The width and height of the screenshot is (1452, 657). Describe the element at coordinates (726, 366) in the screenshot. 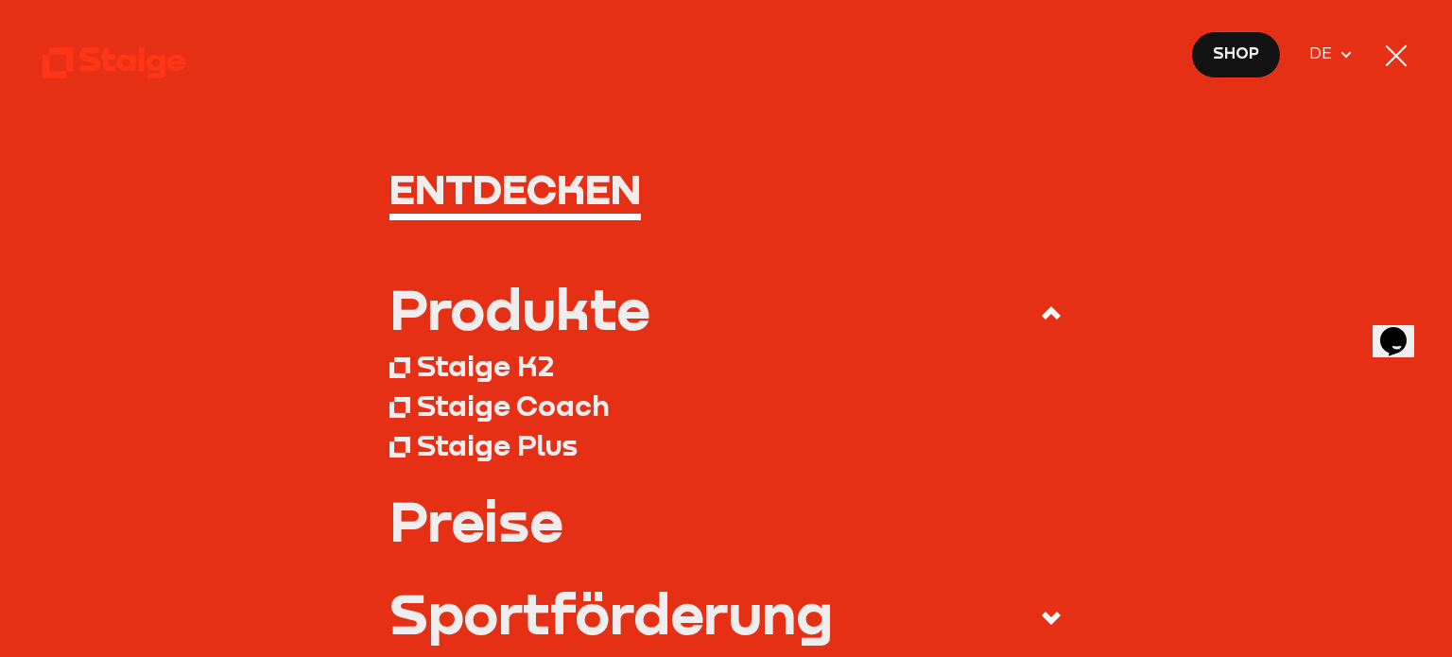

I see `a: Staige K2` at that location.